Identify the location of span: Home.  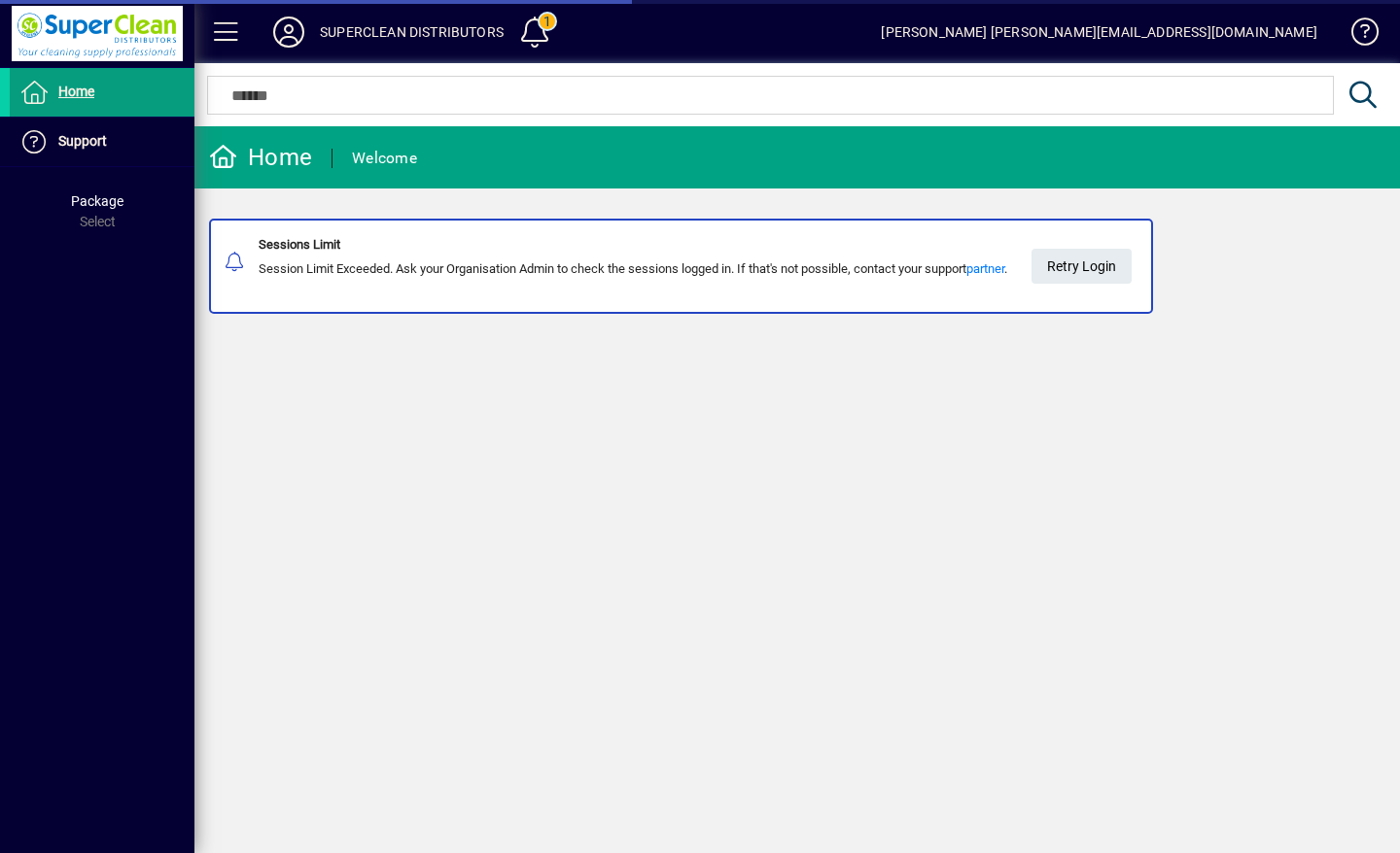
(76, 92).